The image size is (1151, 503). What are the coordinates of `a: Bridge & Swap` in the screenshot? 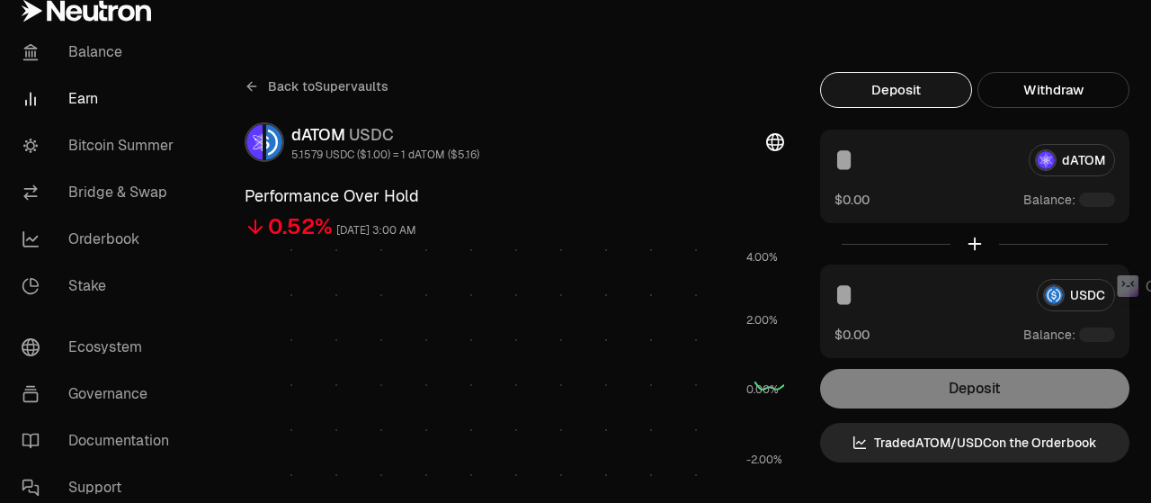 It's located at (101, 192).